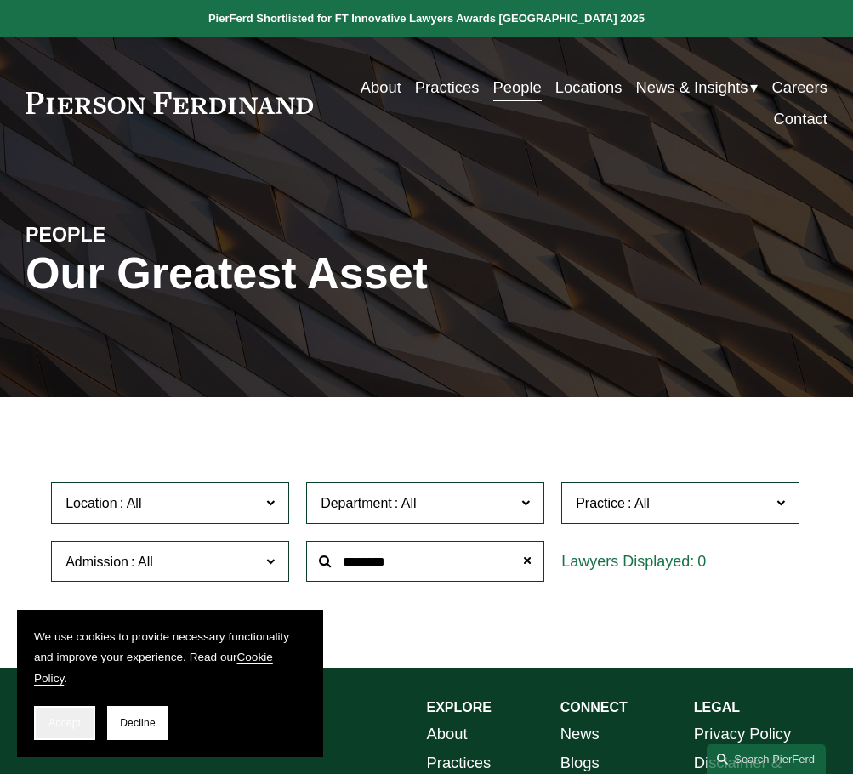 The height and width of the screenshot is (774, 853). What do you see at coordinates (97, 561) in the screenshot?
I see `span: Admission` at bounding box center [97, 561].